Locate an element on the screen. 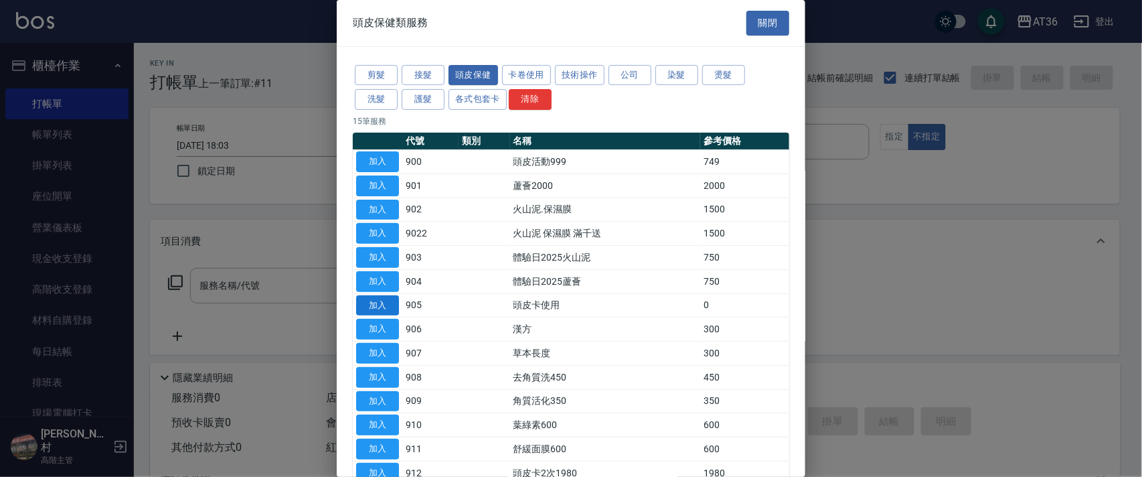 Image resolution: width=1142 pixels, height=477 pixels. td: 905 is located at coordinates (430, 305).